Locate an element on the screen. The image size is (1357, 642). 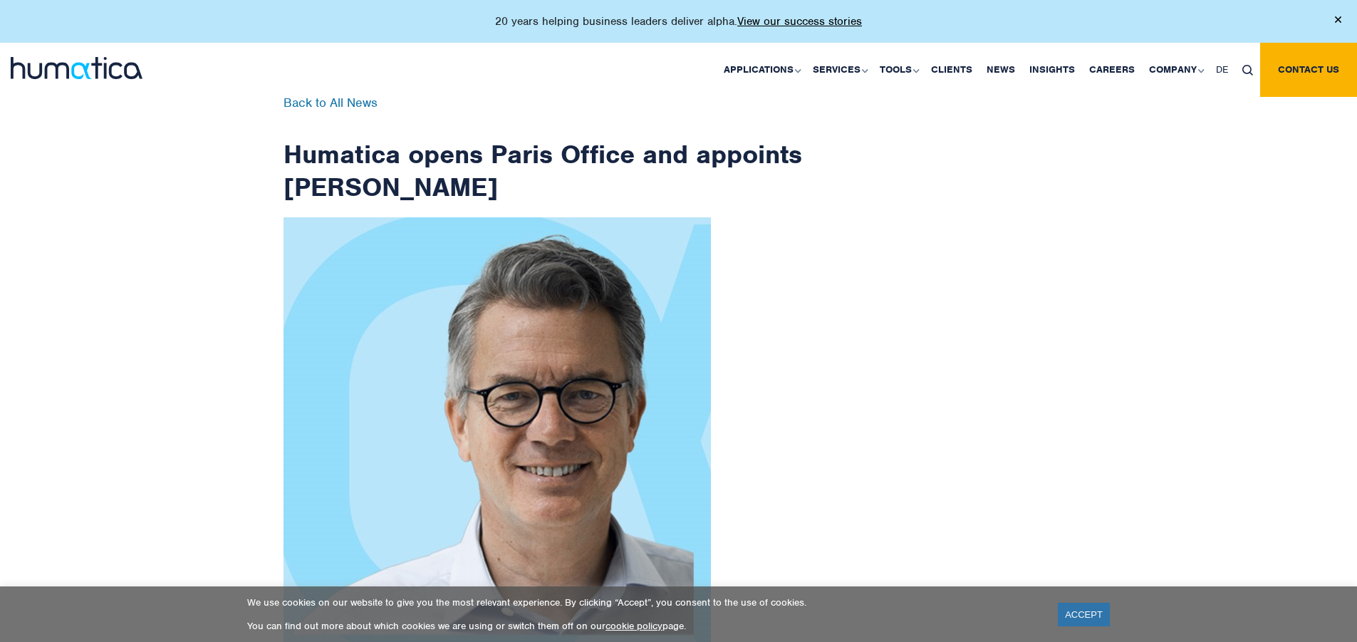
span: DE is located at coordinates (1221, 69).